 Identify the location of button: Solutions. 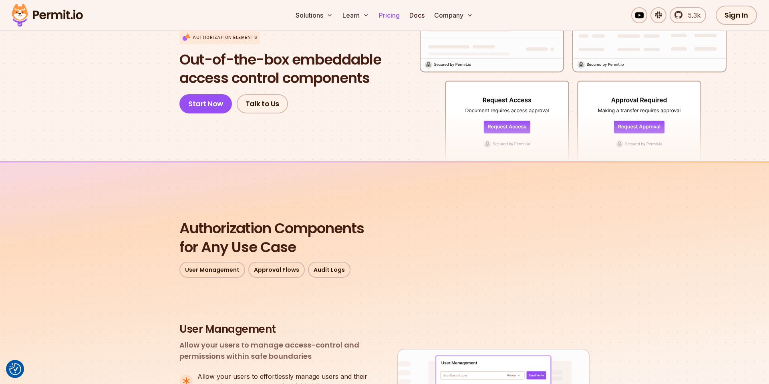
(314, 15).